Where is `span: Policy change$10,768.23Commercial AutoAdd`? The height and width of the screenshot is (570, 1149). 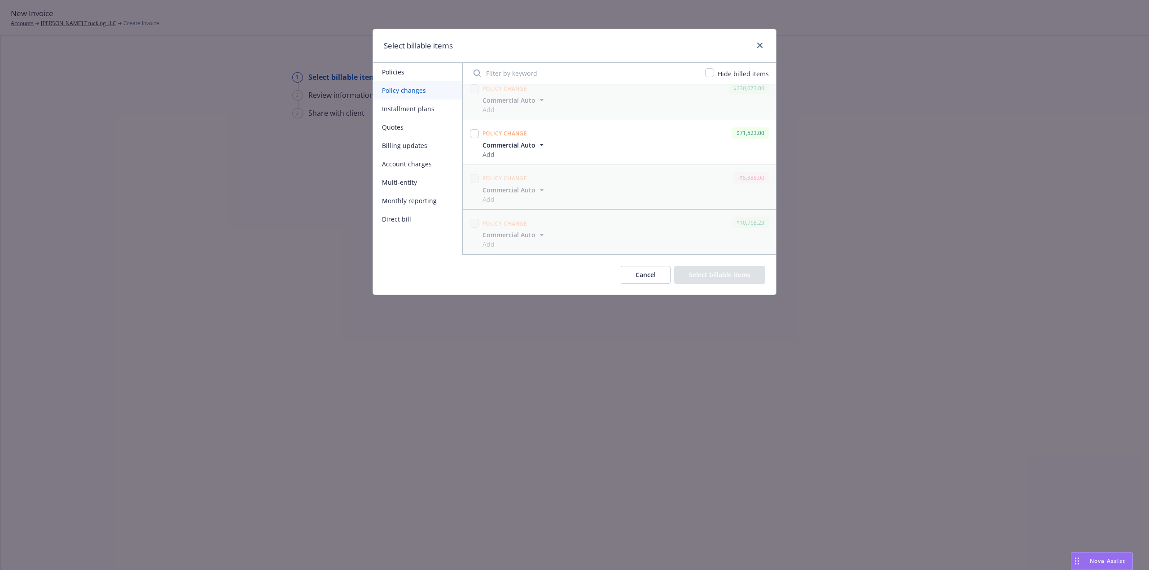 span: Policy change$10,768.23Commercial AutoAdd is located at coordinates (619, 232).